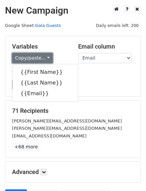 The height and width of the screenshot is (191, 146). I want to click on h5: Email column, so click(106, 47).